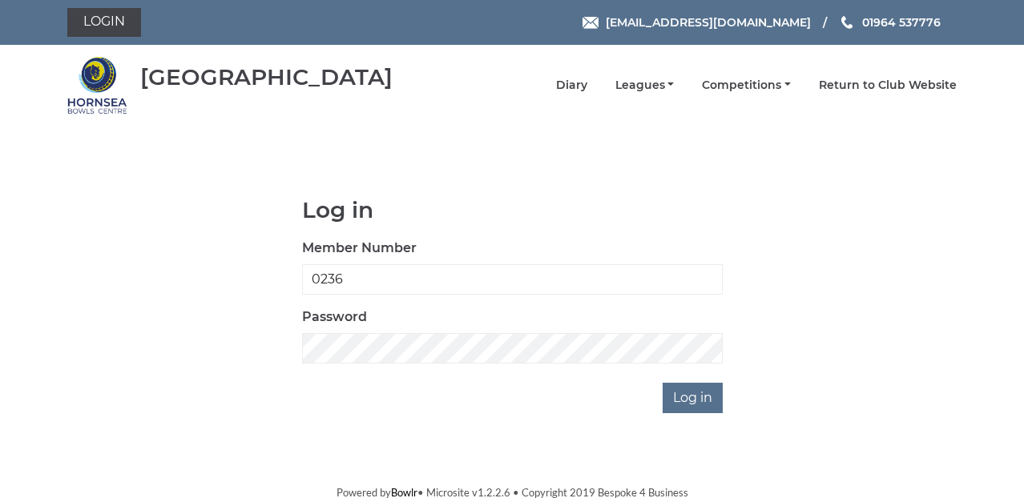 The image size is (1024, 498). Describe the element at coordinates (591, 22) in the screenshot. I see `img: Email` at that location.